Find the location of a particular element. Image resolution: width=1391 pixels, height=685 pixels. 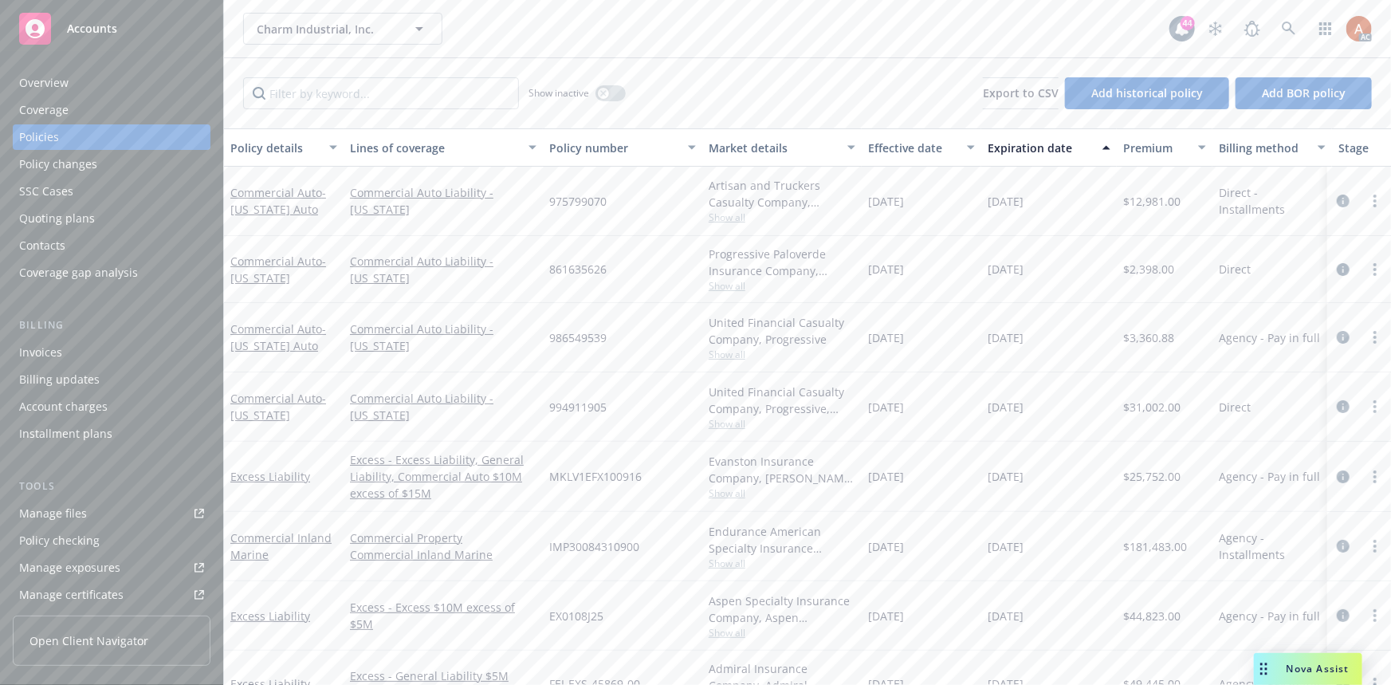

div: Manage certificates is located at coordinates (71, 595).